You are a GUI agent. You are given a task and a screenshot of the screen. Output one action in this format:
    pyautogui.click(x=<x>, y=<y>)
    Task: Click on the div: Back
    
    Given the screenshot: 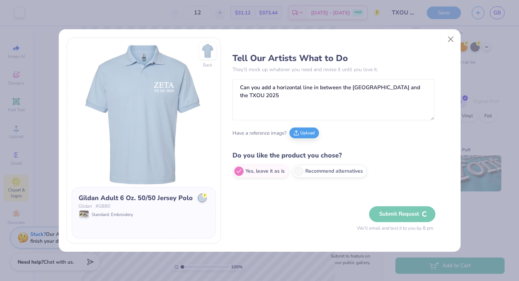 What is the action you would take?
    pyautogui.click(x=208, y=65)
    